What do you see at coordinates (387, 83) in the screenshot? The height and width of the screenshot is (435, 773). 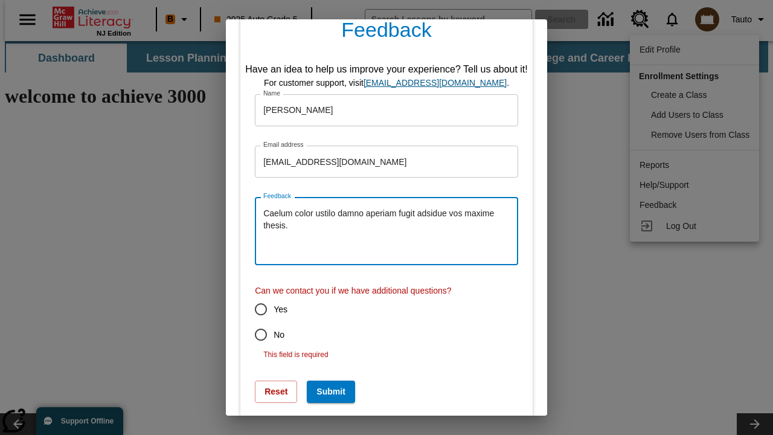 I see `div: For customer support, visit .` at bounding box center [387, 83].